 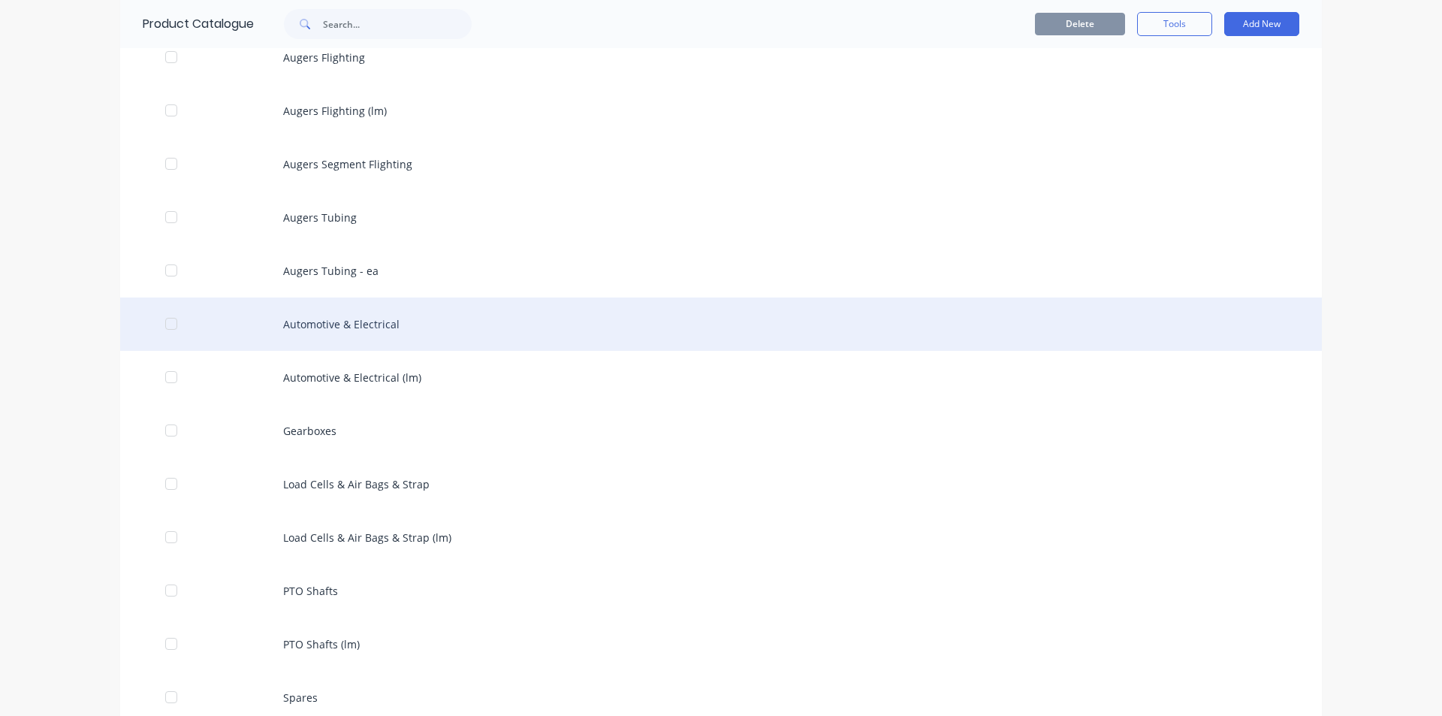 I want to click on div: Augers Segment Flighting, so click(x=721, y=164).